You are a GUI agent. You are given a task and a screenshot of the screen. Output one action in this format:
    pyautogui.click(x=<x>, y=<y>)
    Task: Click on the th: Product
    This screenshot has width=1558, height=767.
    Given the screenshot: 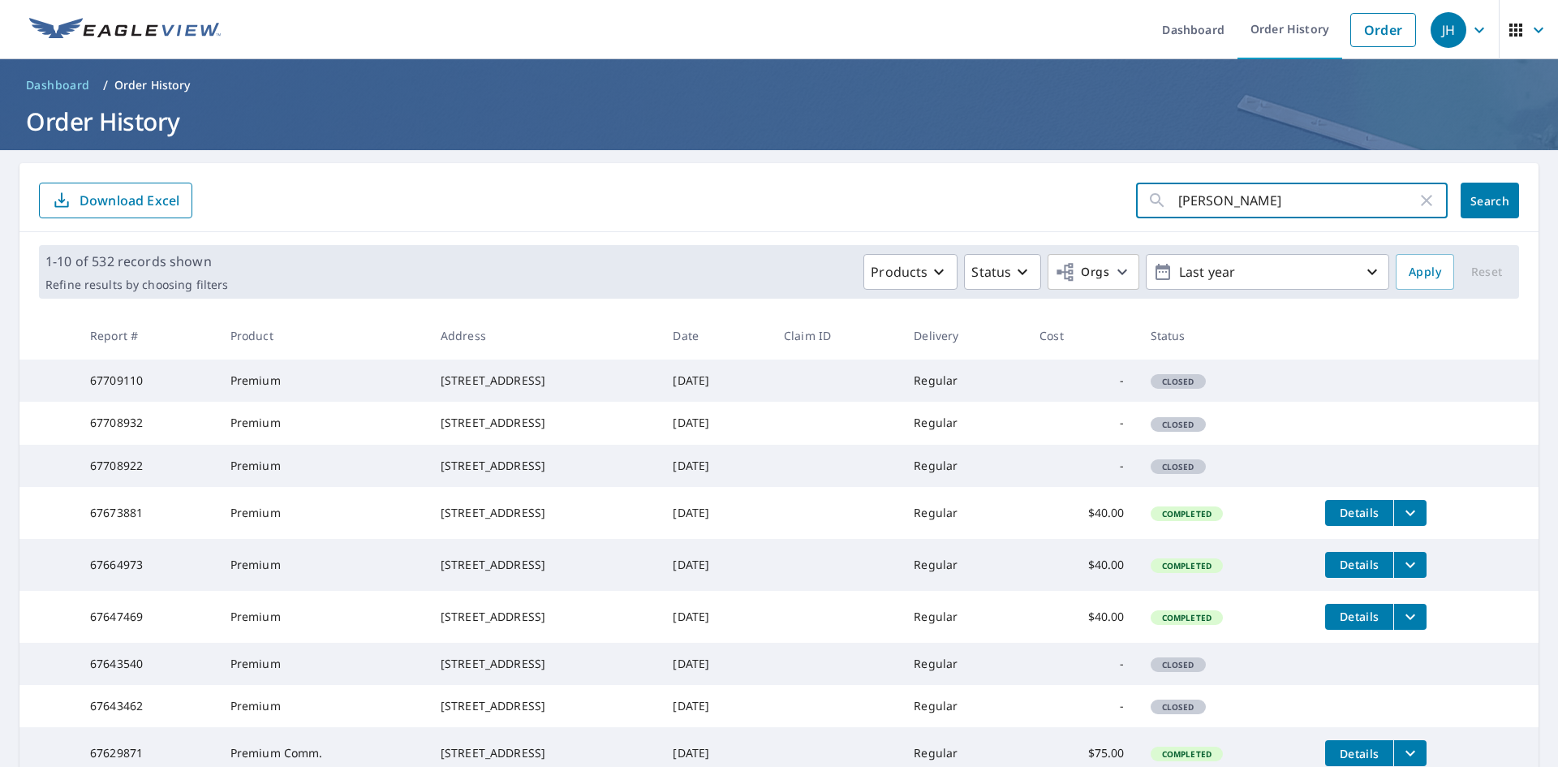 What is the action you would take?
    pyautogui.click(x=322, y=335)
    